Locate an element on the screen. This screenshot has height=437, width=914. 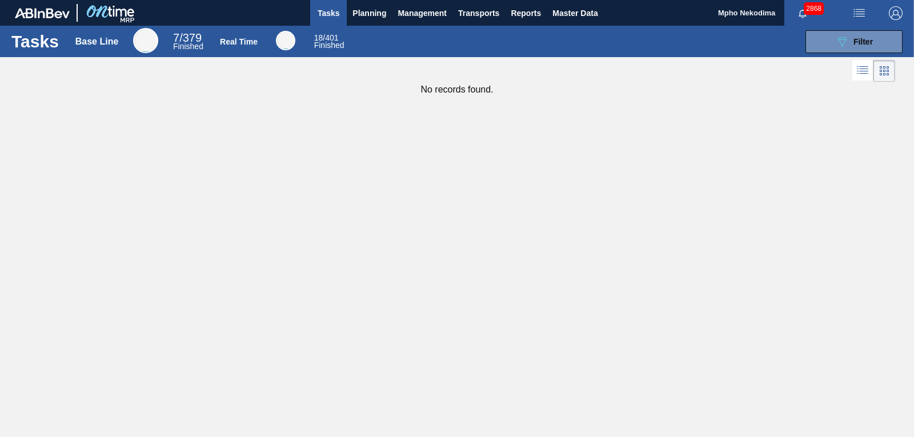
span: / 401 is located at coordinates (326, 38).